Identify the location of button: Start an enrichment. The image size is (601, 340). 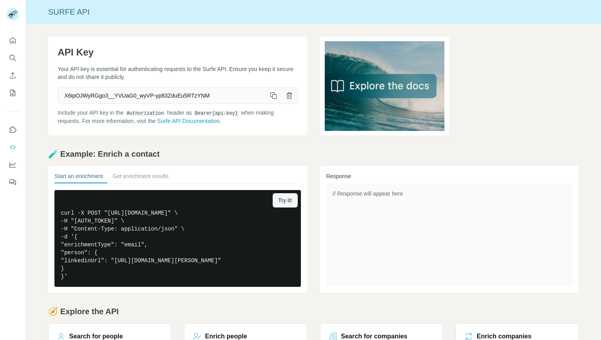
(79, 178).